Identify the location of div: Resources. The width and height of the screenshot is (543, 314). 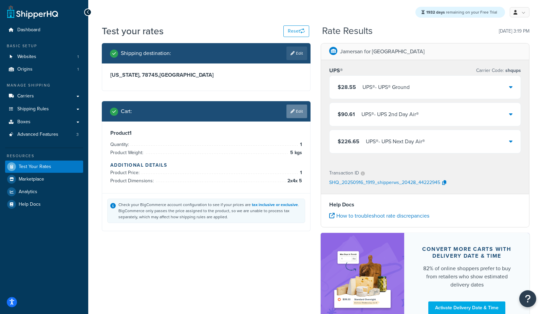
(44, 156).